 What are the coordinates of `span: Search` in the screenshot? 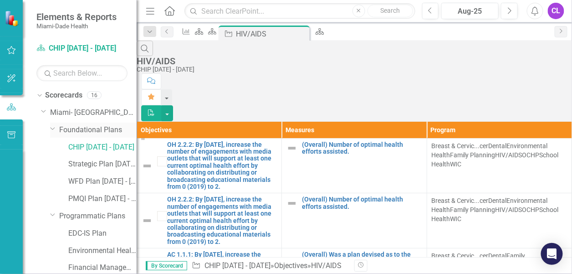 It's located at (390, 10).